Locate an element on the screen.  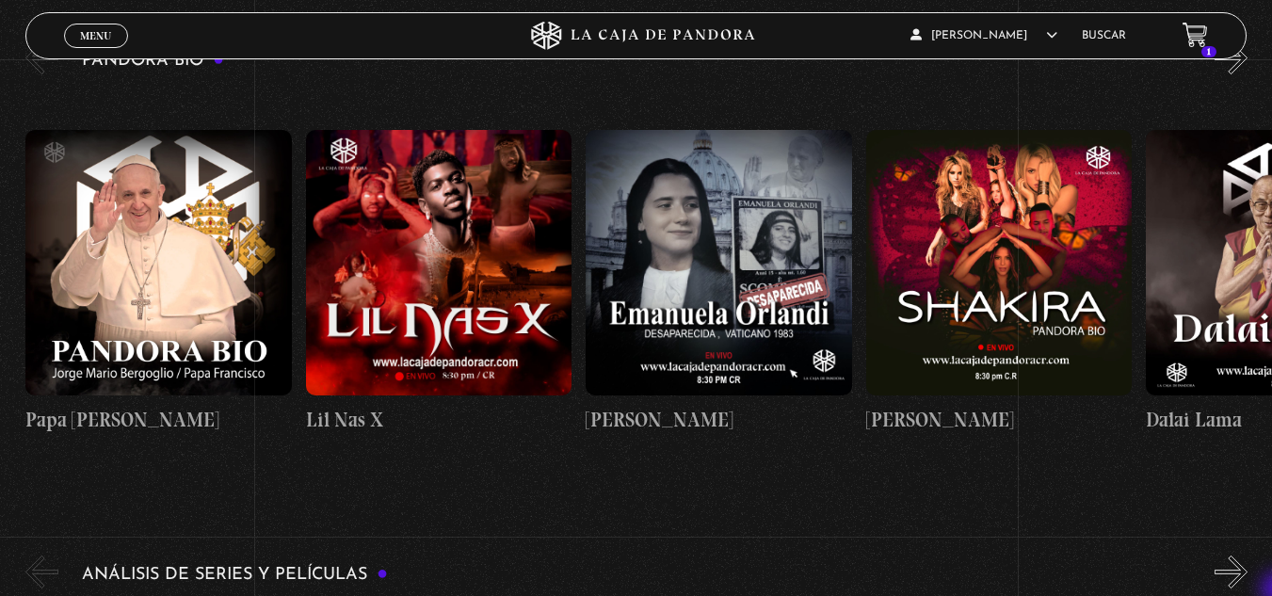
span: Menu is located at coordinates (95, 36).